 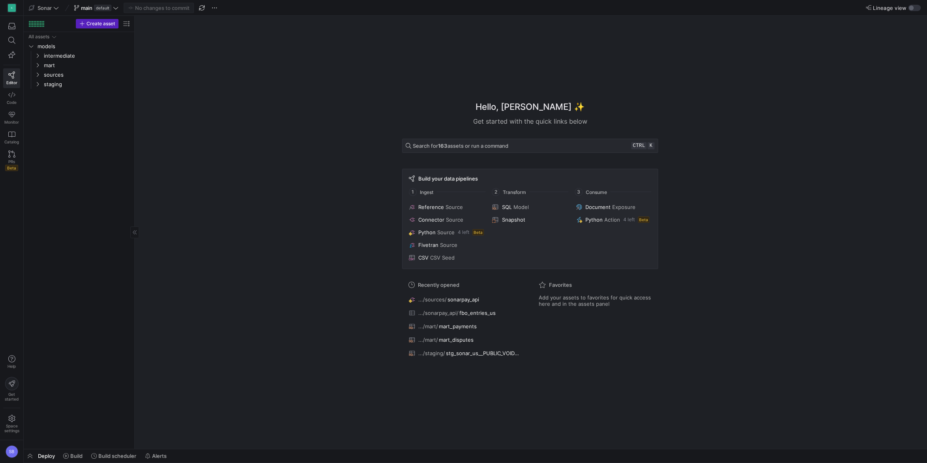 What do you see at coordinates (11, 122) in the screenshot?
I see `span: Monitor` at bounding box center [11, 122].